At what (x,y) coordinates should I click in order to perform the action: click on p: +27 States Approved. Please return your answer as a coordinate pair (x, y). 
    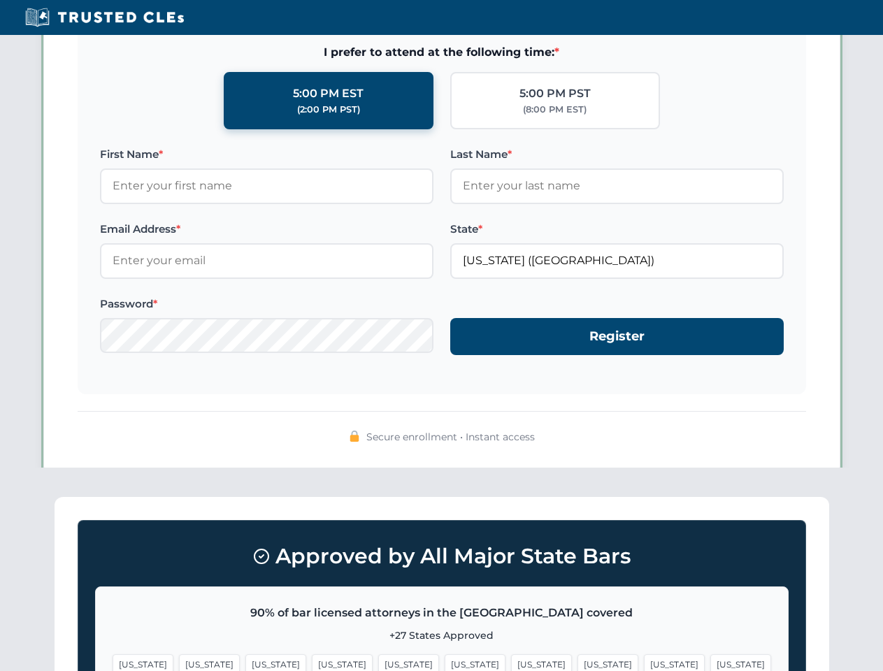
    Looking at the image, I should click on (442, 635).